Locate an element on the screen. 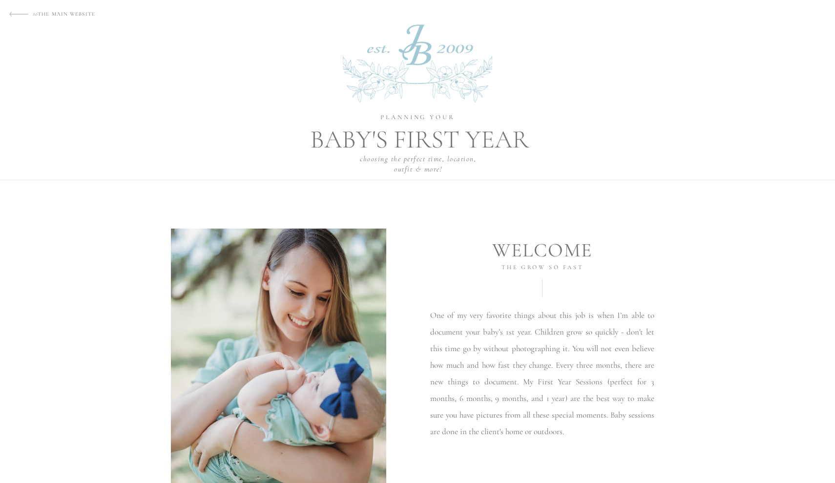 Image resolution: width=835 pixels, height=483 pixels. p: THE MAIN WEBSITE is located at coordinates (76, 13).